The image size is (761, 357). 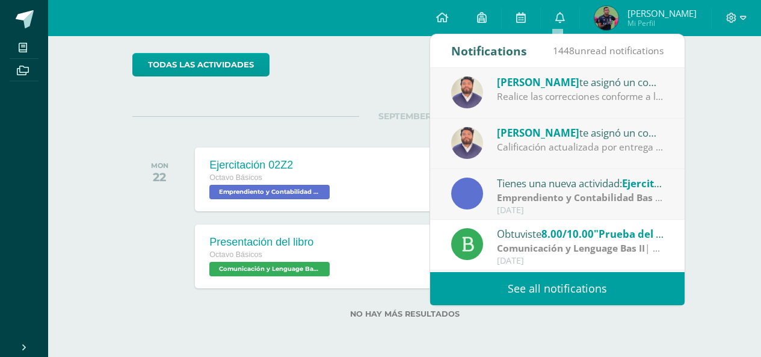 I want to click on div: Tienes una nueva actividad:, so click(x=581, y=183).